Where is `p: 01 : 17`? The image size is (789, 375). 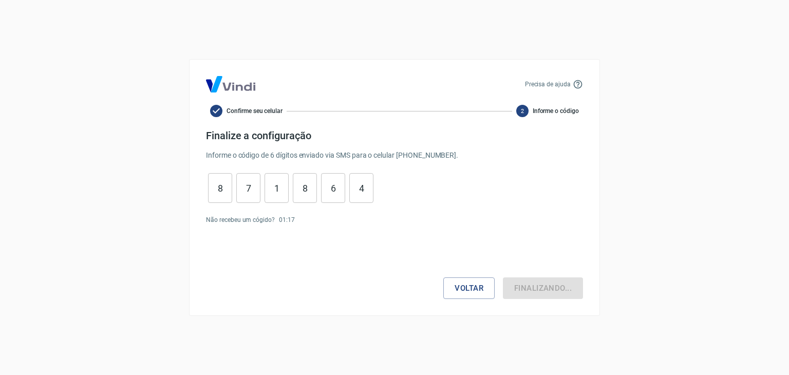 p: 01 : 17 is located at coordinates (287, 220).